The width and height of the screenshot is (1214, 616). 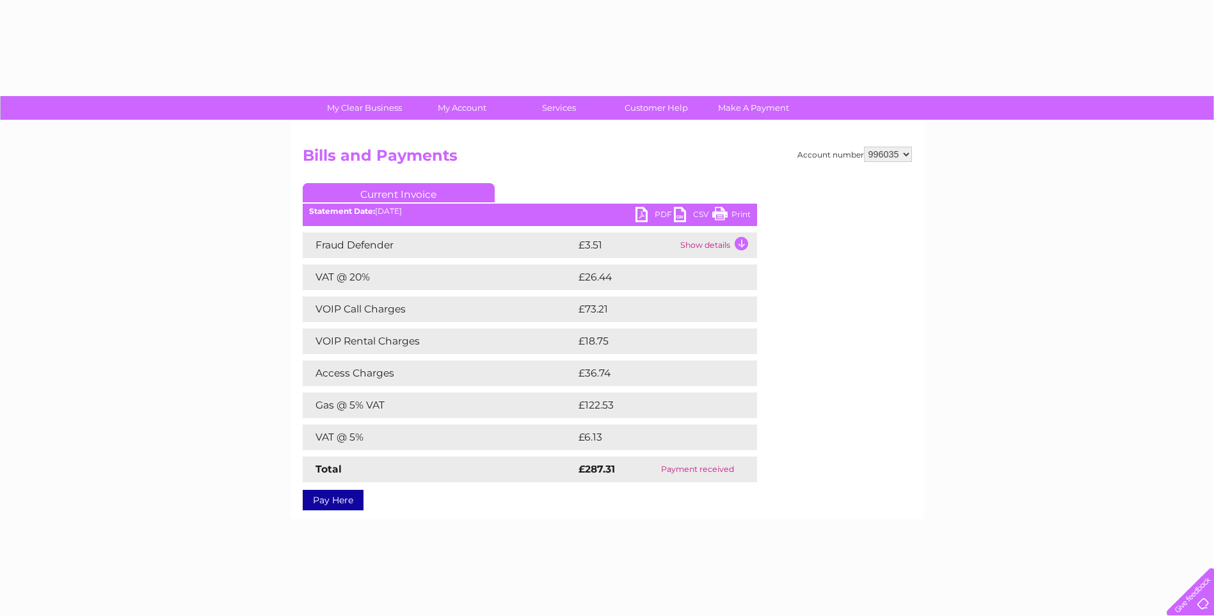 What do you see at coordinates (655, 216) in the screenshot?
I see `a: PDF` at bounding box center [655, 216].